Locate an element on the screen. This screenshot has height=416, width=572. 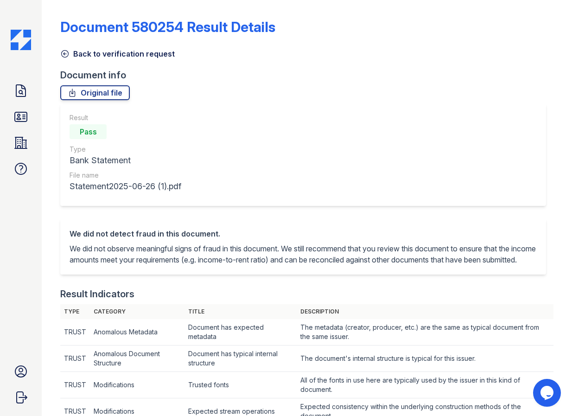
div: Result Indicators is located at coordinates (97, 294).